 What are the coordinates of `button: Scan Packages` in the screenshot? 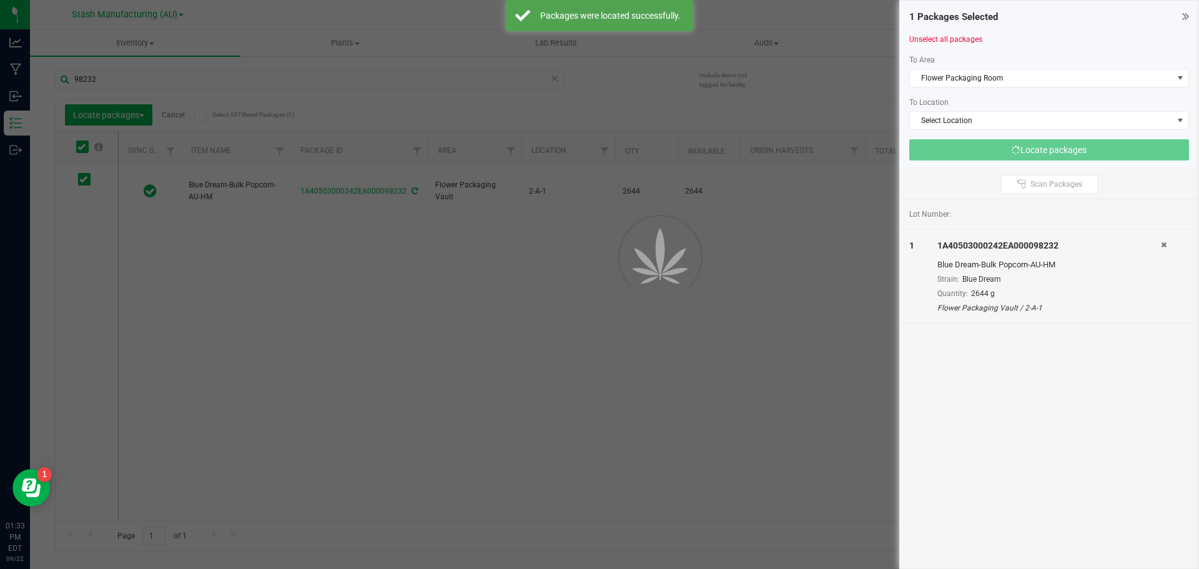 It's located at (1049, 184).